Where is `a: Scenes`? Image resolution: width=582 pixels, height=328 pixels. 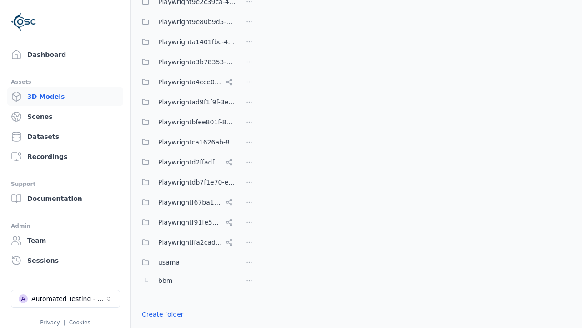
a: Scenes is located at coordinates (65, 116).